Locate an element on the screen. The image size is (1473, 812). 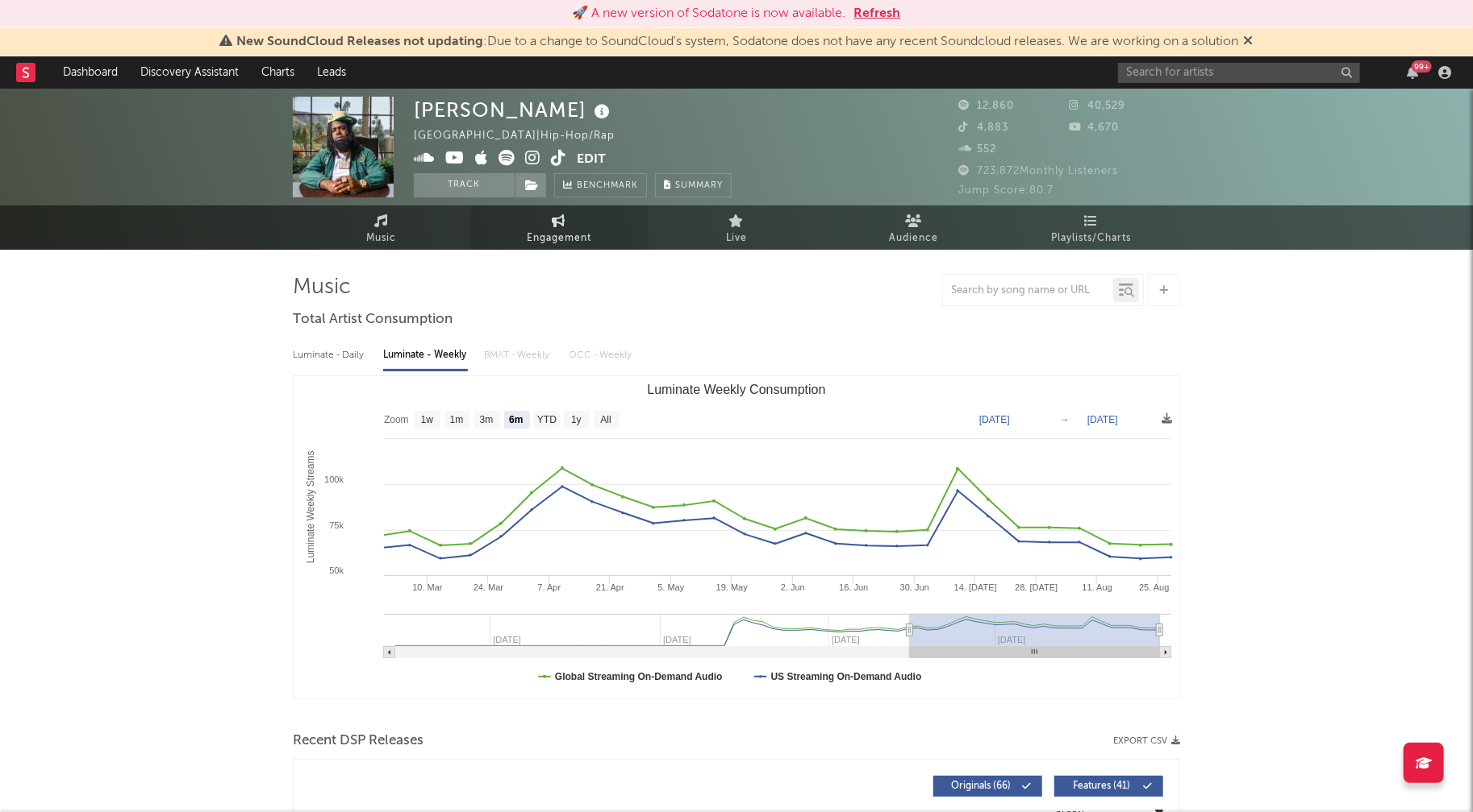
span: Benchmark is located at coordinates (607, 186).